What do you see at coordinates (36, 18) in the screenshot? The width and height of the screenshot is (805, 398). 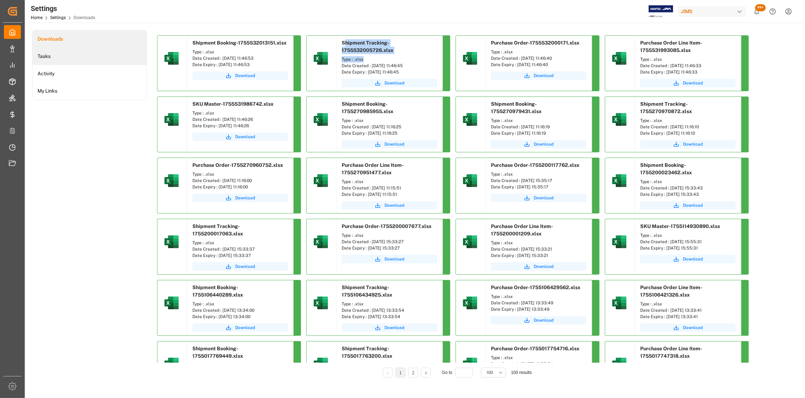 I see `a: Home` at bounding box center [36, 18].